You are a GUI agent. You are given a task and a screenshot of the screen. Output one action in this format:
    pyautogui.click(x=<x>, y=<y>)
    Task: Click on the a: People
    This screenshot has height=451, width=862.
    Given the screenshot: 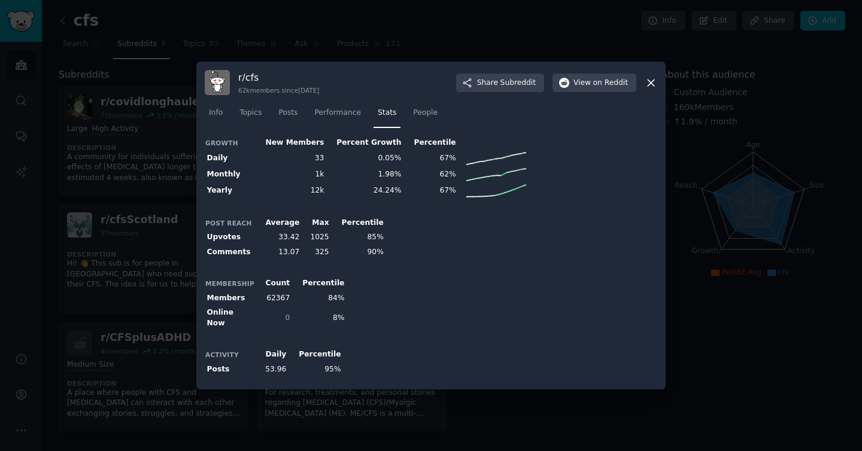 What is the action you would take?
    pyautogui.click(x=425, y=116)
    